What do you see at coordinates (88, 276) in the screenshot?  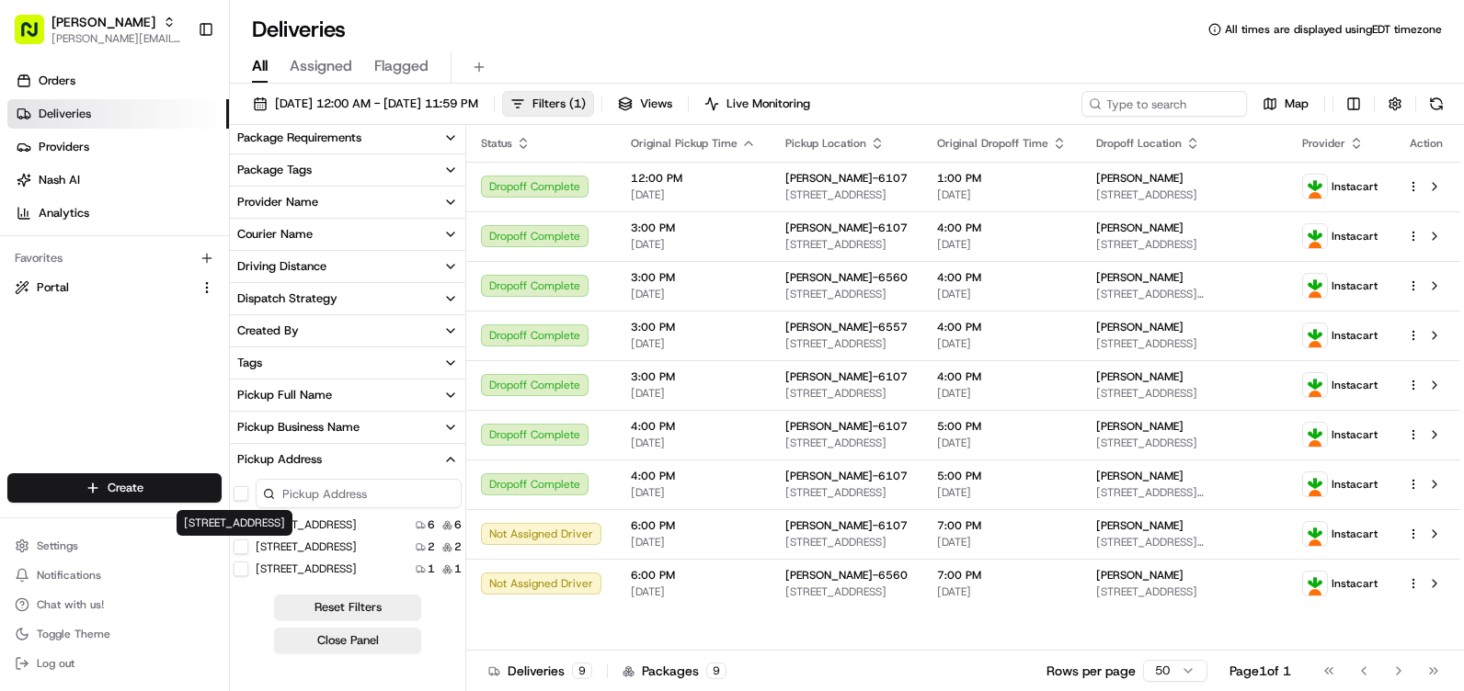 I see `span: Knowledge Base` at bounding box center [88, 276].